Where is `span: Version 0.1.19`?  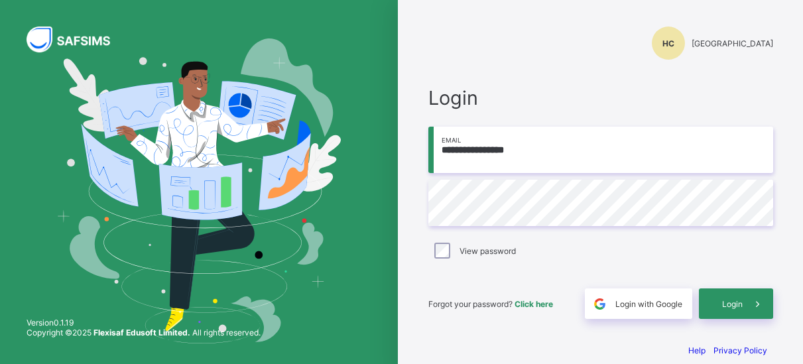
span: Version 0.1.19 is located at coordinates (143, 322).